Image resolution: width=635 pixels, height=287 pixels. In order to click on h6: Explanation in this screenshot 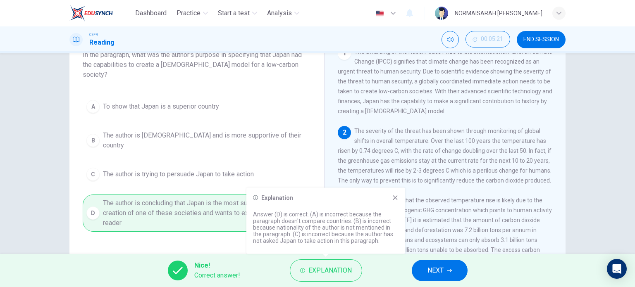, I will do `click(277, 198)`.